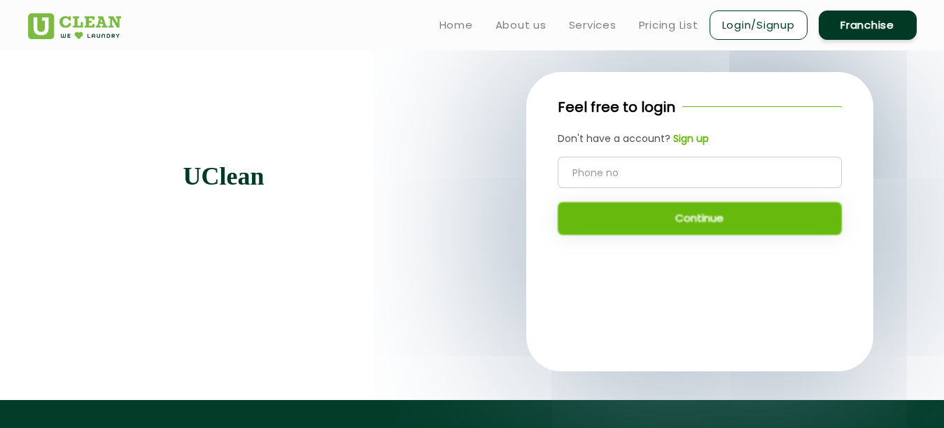 The image size is (944, 428). What do you see at coordinates (245, 204) in the screenshot?
I see `p: Let take care of your first impressions` at bounding box center [245, 204].